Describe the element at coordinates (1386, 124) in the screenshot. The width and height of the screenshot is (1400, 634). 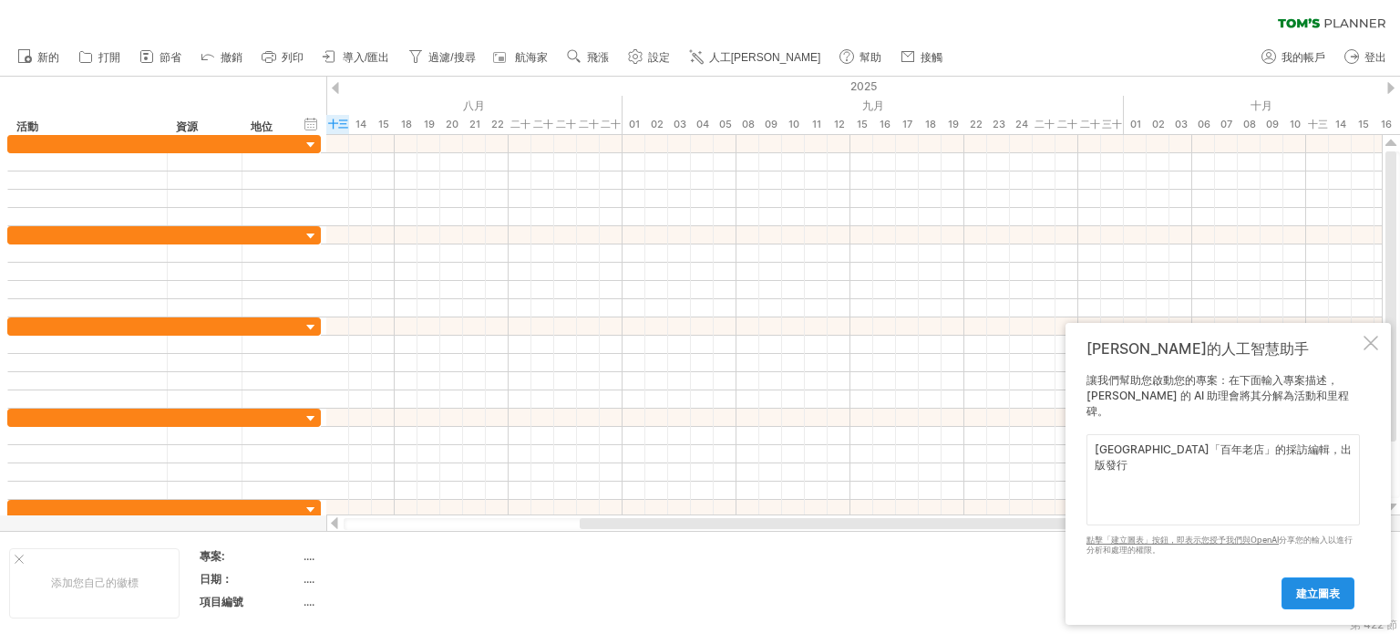
I see `div: 2025年10月16日星期四` at that location.